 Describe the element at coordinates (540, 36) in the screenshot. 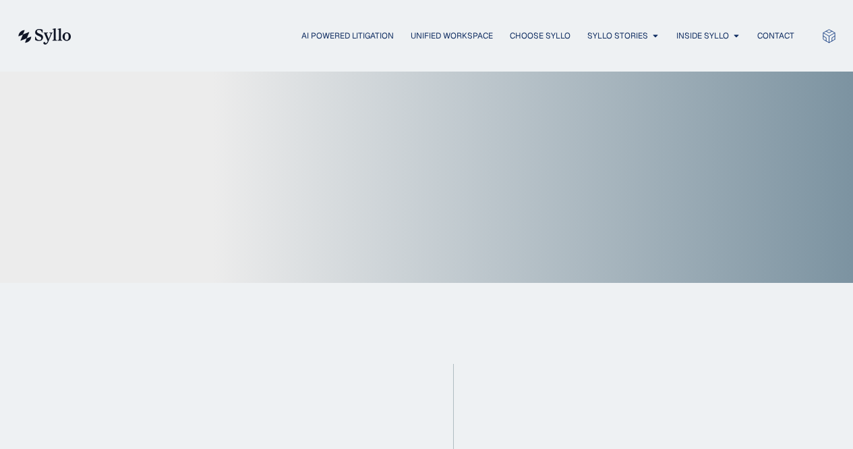

I see `span: Choose Syllo` at that location.